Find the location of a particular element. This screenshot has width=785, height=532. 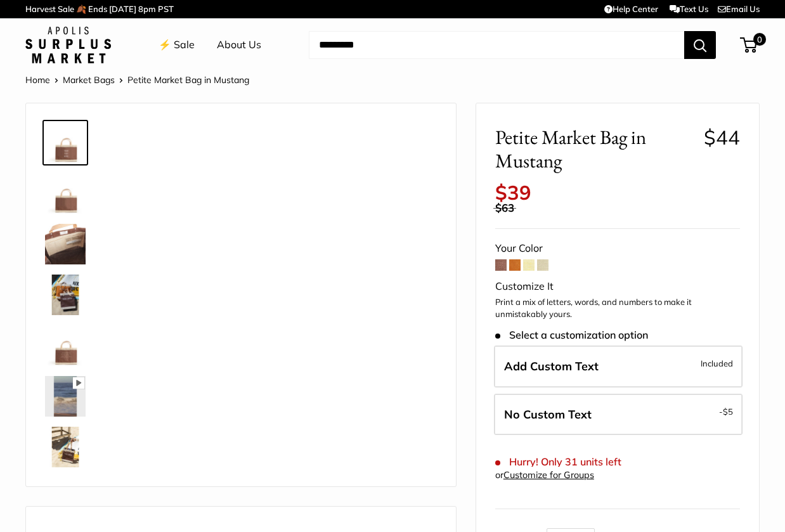

img: Apolis: Surplus Market is located at coordinates (68, 45).